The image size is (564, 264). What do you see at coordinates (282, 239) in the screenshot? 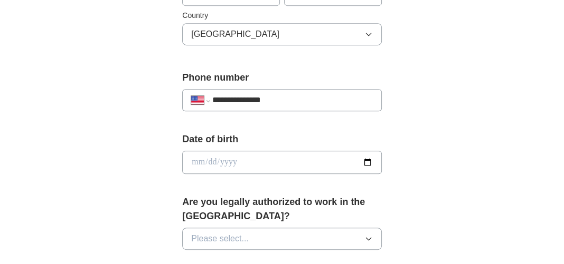
I see `button: Please select...` at bounding box center [282, 239].